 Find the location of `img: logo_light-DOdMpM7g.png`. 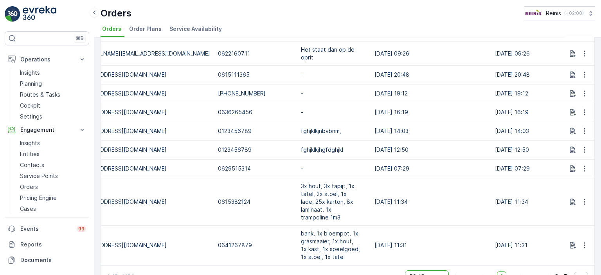

img: logo_light-DOdMpM7g.png is located at coordinates (40, 14).